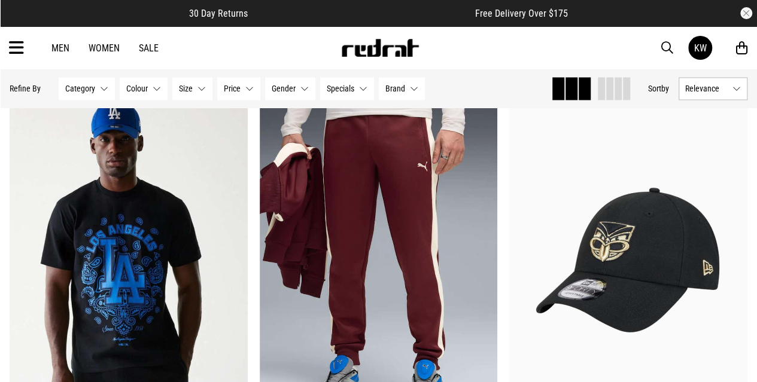 The height and width of the screenshot is (382, 757). I want to click on button: Specials, so click(347, 89).